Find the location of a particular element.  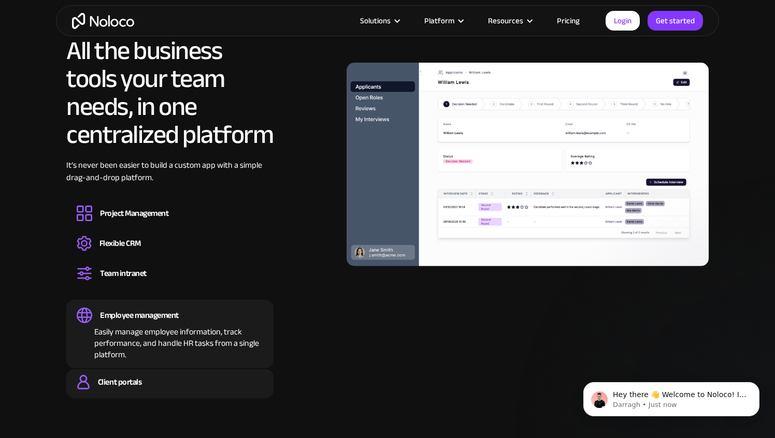

a: Pricing is located at coordinates (569, 21).